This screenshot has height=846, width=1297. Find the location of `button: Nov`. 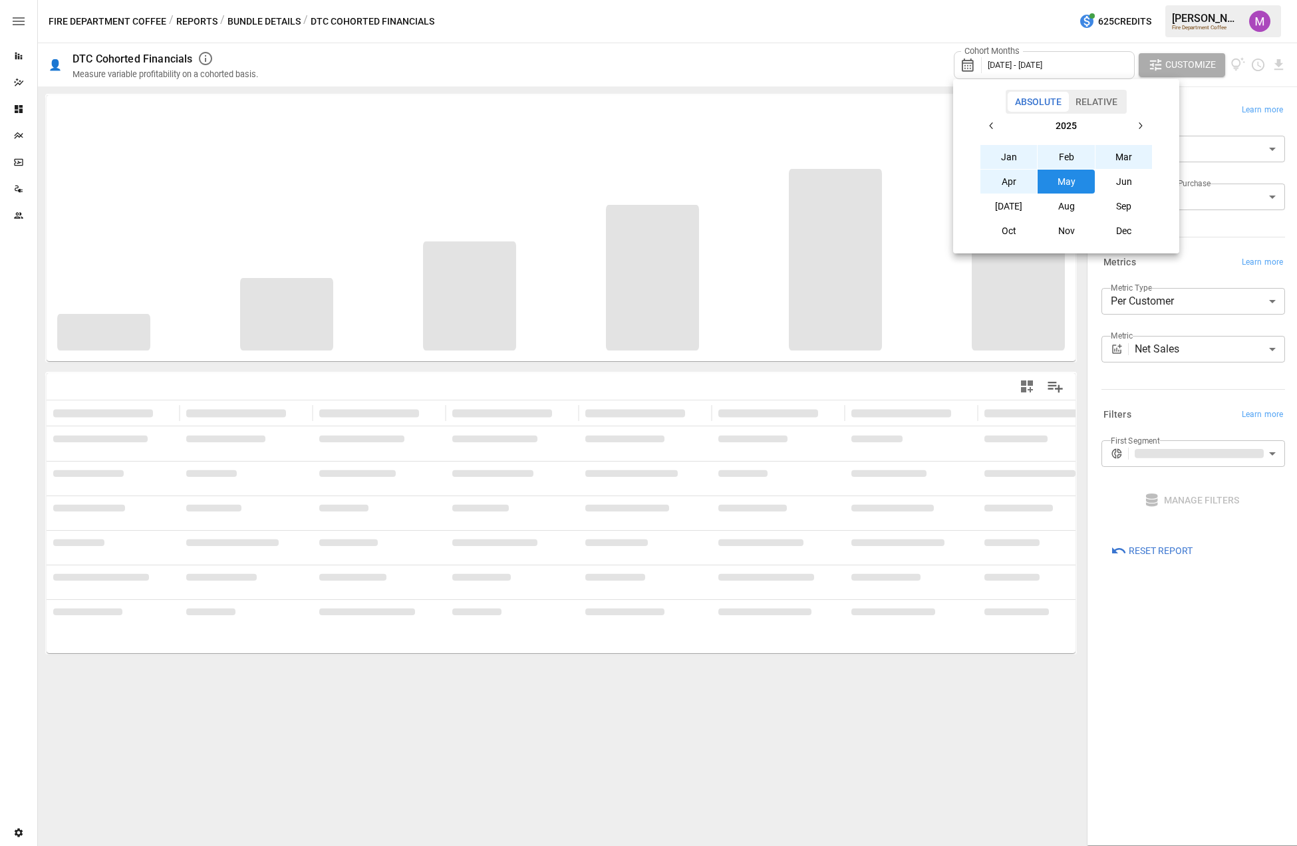

button: Nov is located at coordinates (1066, 231).